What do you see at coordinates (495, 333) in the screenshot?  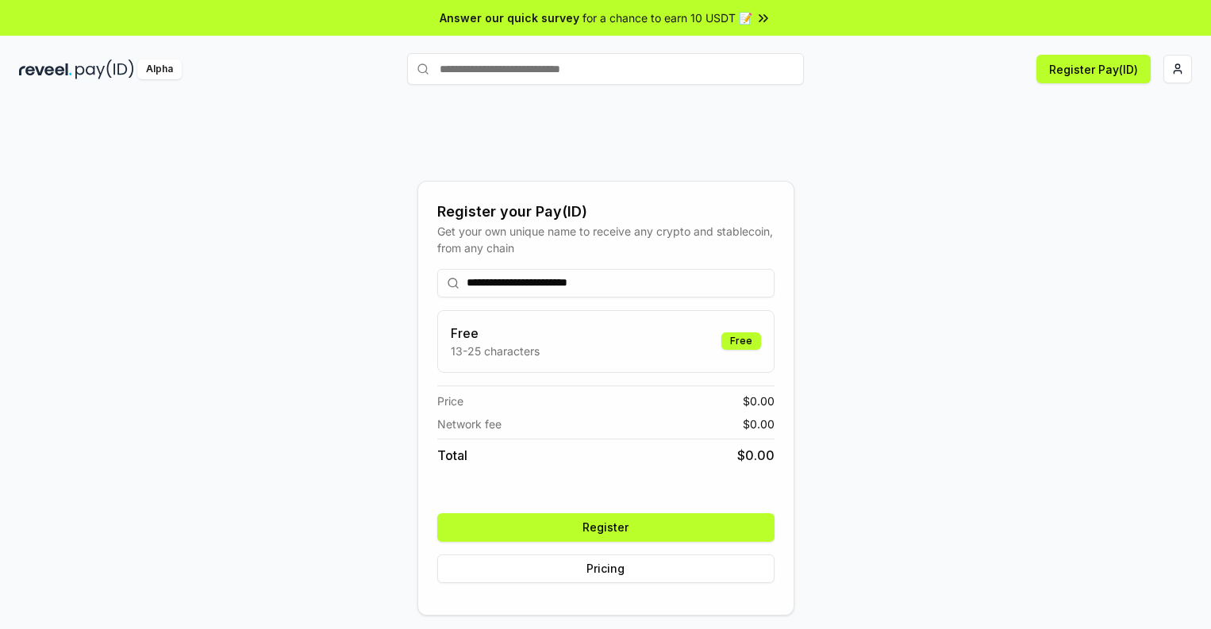 I see `h3: Free` at bounding box center [495, 333].